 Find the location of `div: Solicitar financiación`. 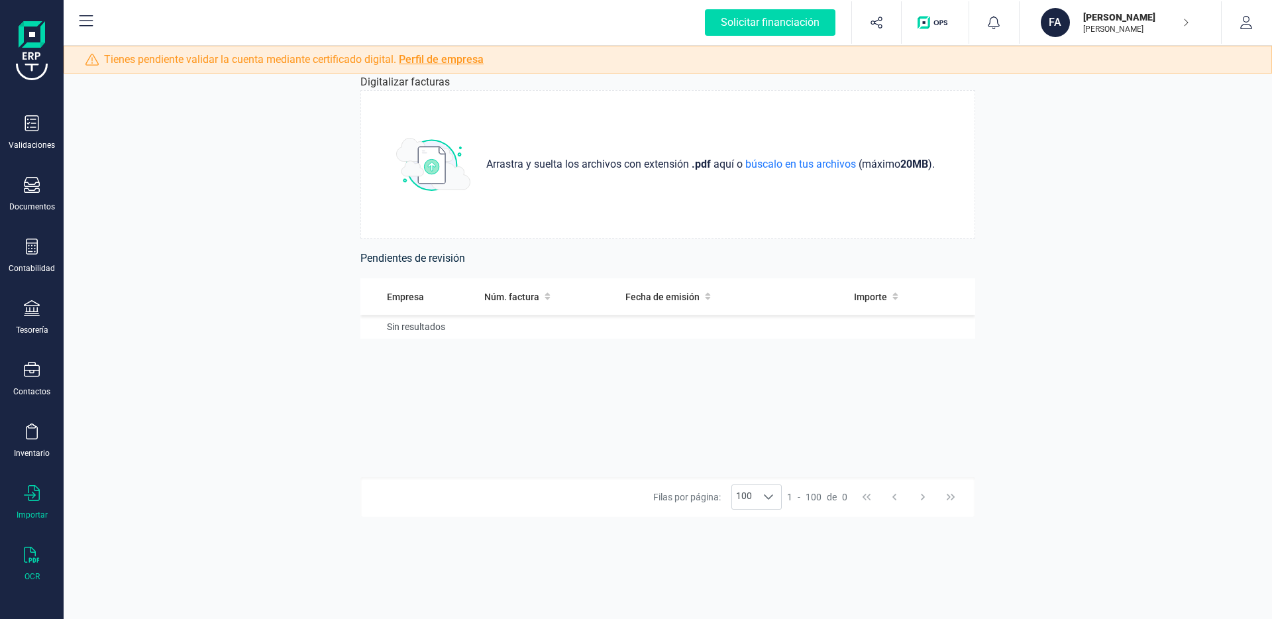

div: Solicitar financiación is located at coordinates (770, 23).